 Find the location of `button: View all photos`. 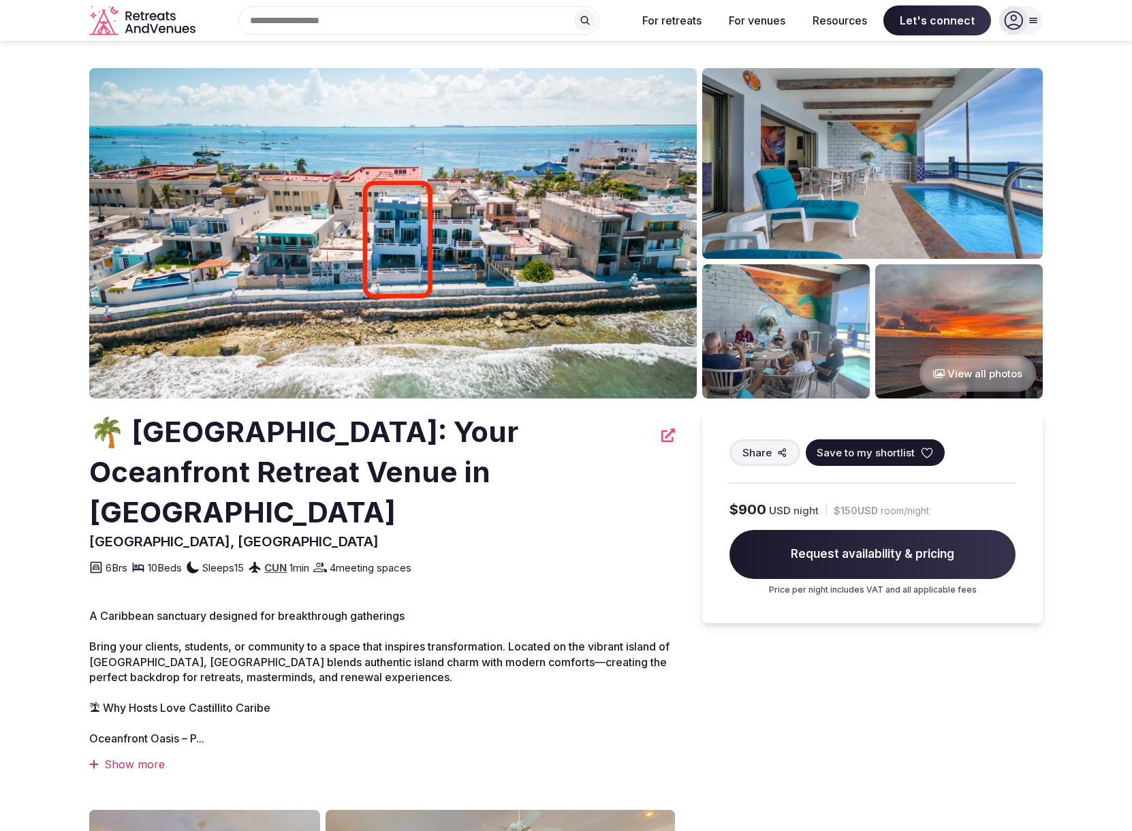

button: View all photos is located at coordinates (977, 373).